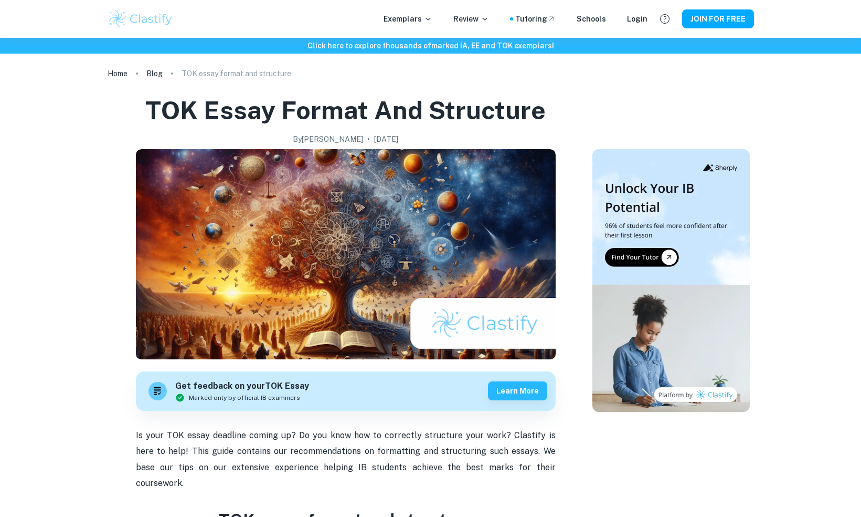  Describe the element at coordinates (430, 46) in the screenshot. I see `h6: Click here to explore thousands of marked IA, EE and TOK exemplars !` at that location.